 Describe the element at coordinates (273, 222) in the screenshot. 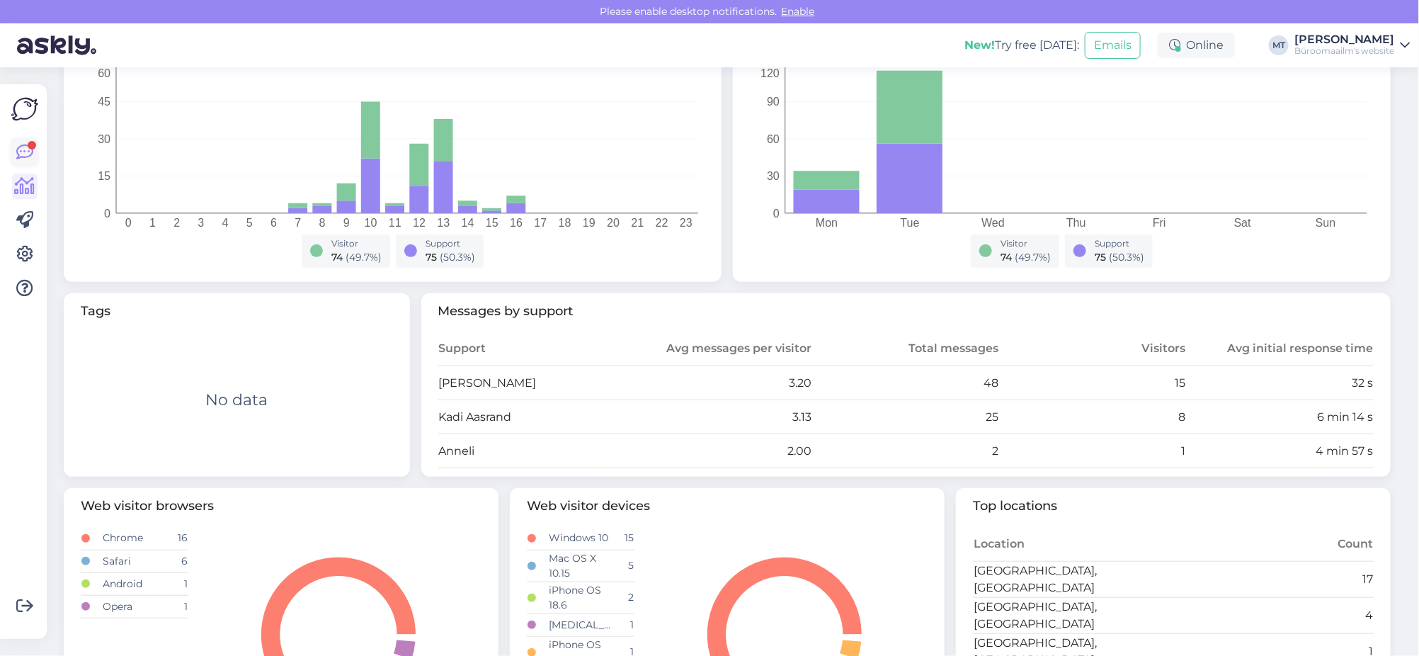

I see `tspan: 6` at that location.